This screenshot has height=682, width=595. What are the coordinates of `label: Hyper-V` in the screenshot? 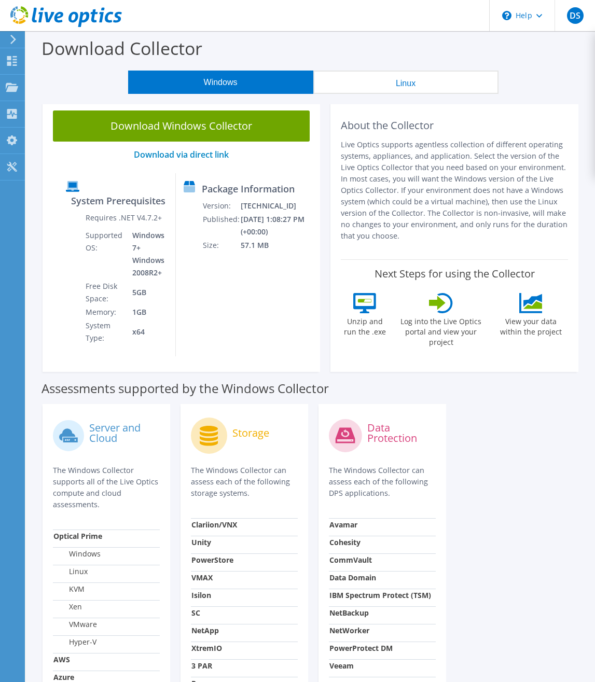 It's located at (75, 642).